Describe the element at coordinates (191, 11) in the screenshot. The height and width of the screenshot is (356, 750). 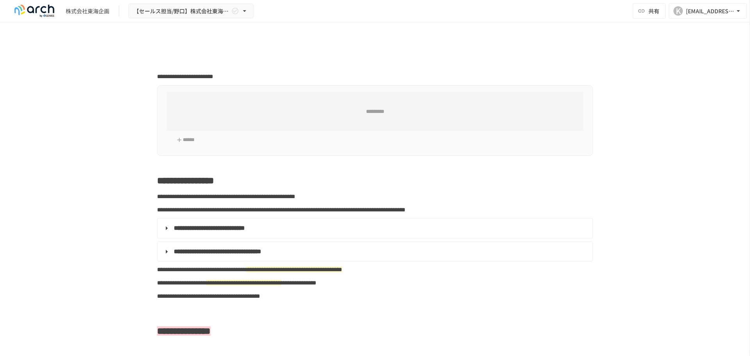
I see `button: 【セールス担当/野口】株式会社東海企画様_初期設定サポート` at that location.